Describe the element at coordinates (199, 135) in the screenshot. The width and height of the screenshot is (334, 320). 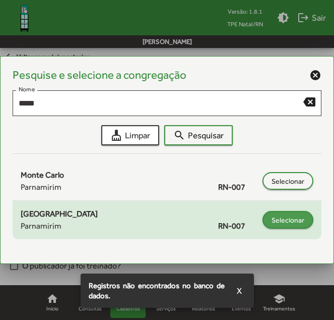
I see `span: Pesquisar` at that location.